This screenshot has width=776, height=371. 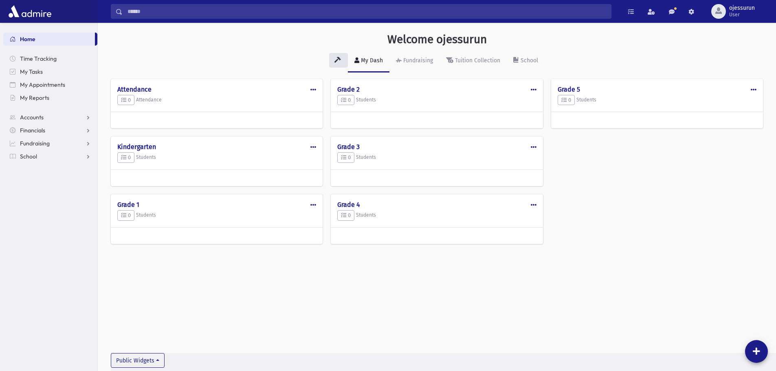 I want to click on h4: Kindergarten, so click(x=217, y=147).